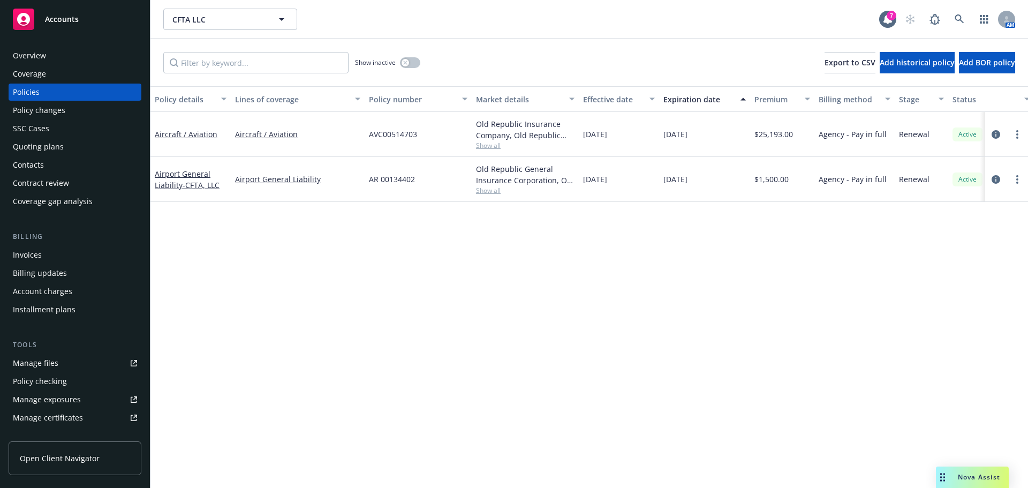  Describe the element at coordinates (979, 477) in the screenshot. I see `span: Nova Assist` at that location.